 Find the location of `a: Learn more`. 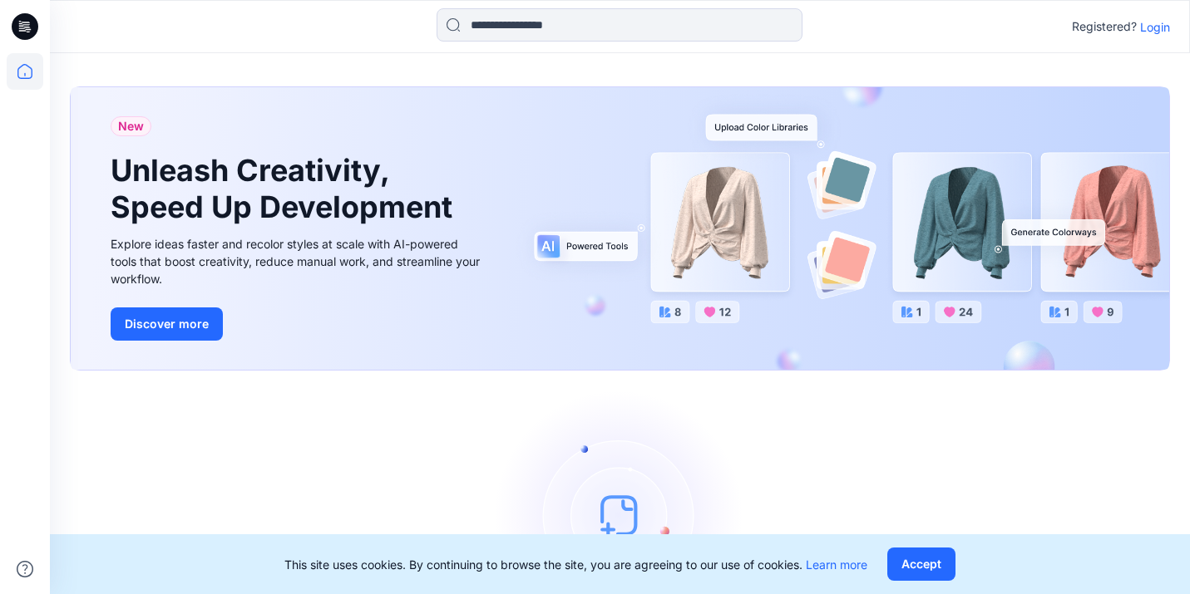

a: Learn more is located at coordinates (836, 564).